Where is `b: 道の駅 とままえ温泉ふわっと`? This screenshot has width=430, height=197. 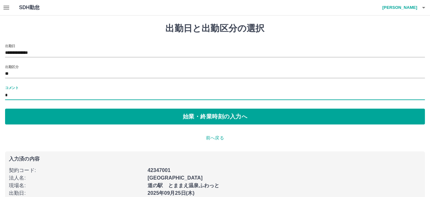 b: 道の駅 とままえ温泉ふわっと is located at coordinates (183, 186).